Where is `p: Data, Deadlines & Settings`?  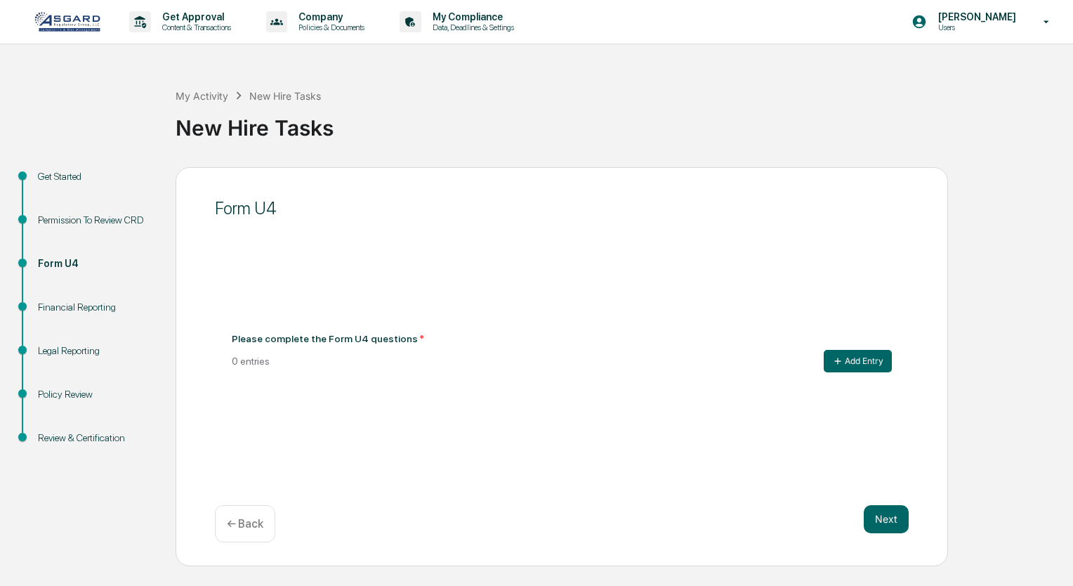 p: Data, Deadlines & Settings is located at coordinates (471, 27).